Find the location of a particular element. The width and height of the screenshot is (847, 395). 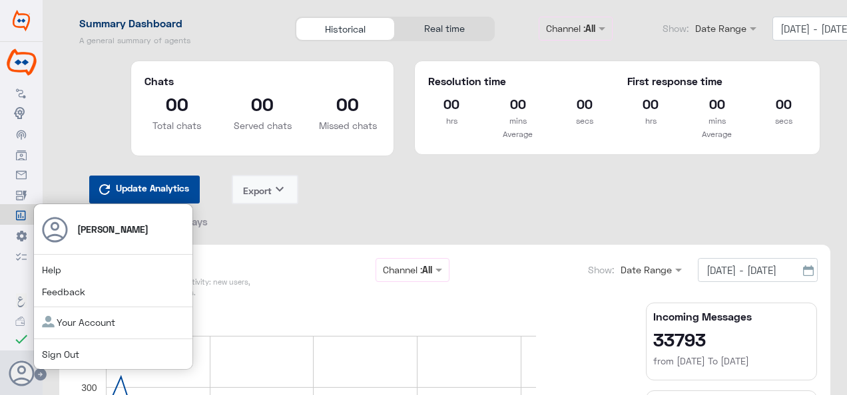

img: Widebot Logo is located at coordinates (21, 21).